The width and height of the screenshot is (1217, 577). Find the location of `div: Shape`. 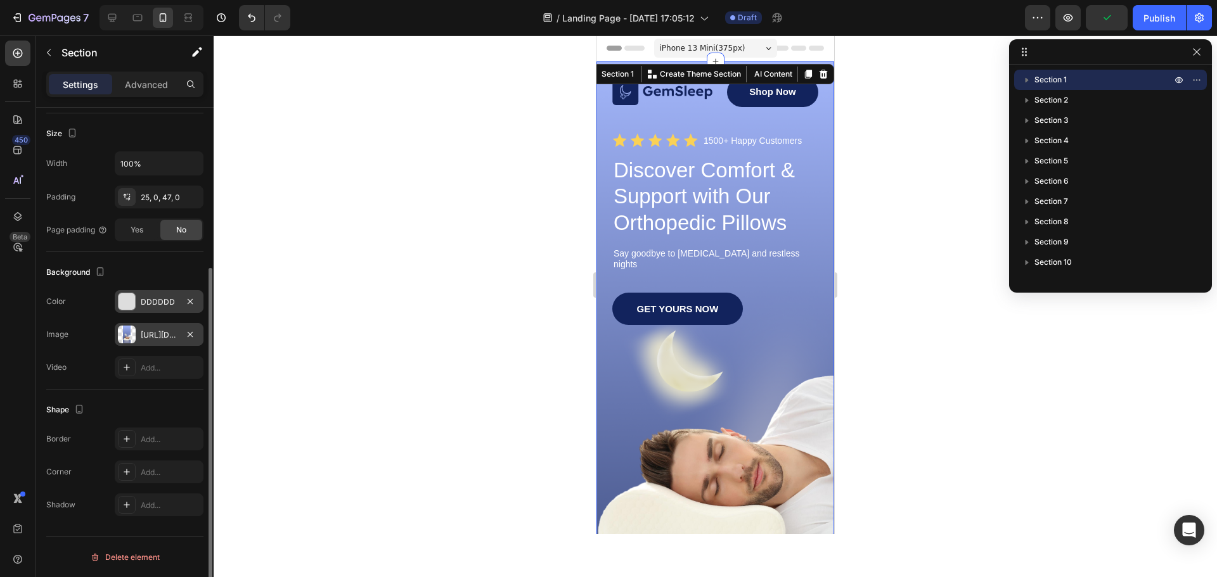

div: Shape is located at coordinates (67, 410).